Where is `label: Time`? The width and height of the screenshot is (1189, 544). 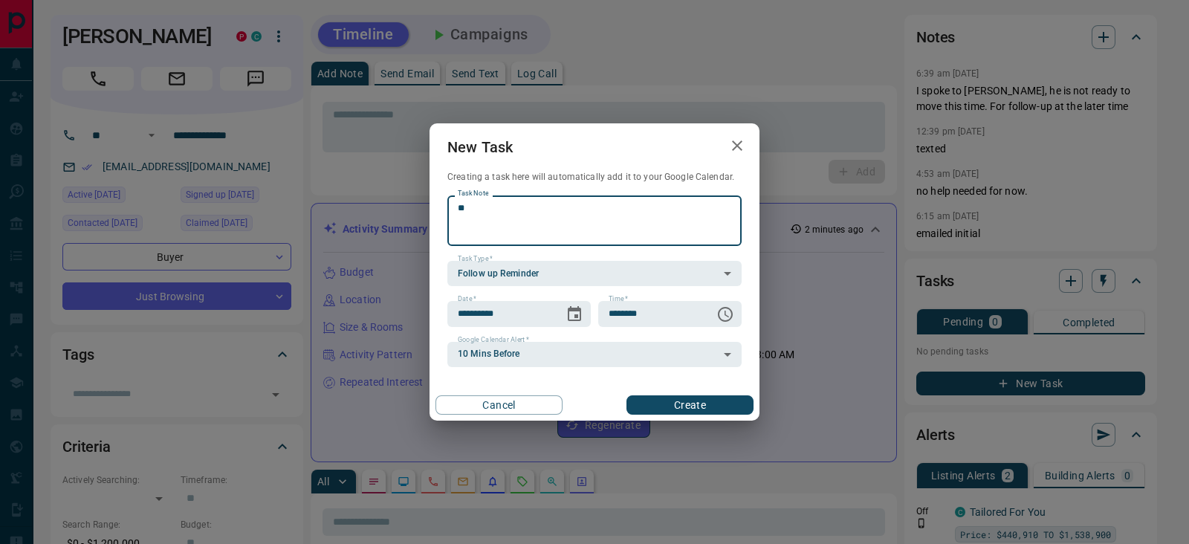 label: Time is located at coordinates (618, 299).